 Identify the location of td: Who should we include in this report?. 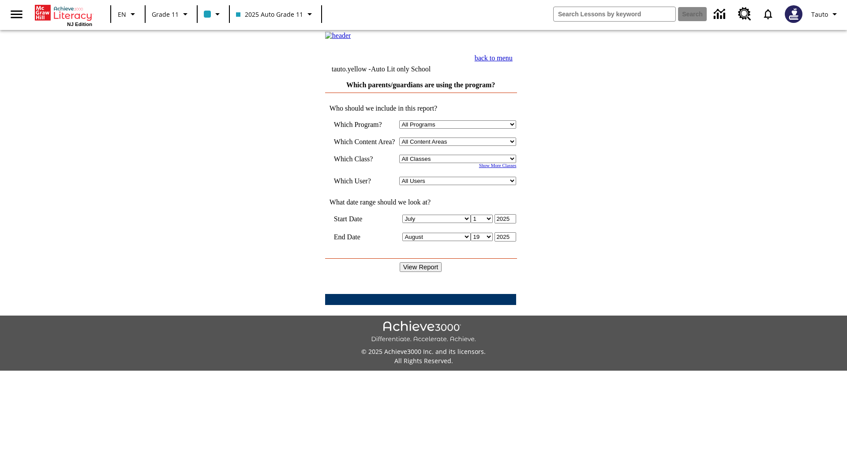
(421, 109).